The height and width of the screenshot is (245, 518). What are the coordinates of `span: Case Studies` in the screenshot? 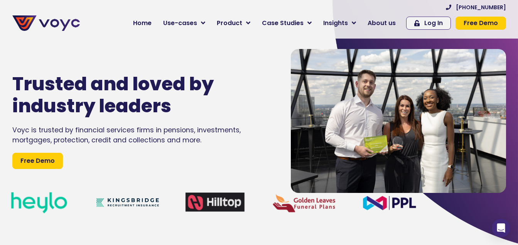 It's located at (283, 23).